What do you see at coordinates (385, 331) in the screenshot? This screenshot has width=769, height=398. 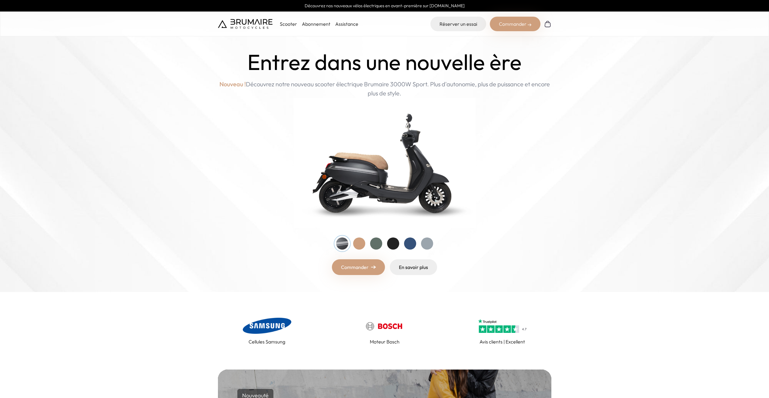 I see `a: Moteur Bosch` at bounding box center [385, 331].